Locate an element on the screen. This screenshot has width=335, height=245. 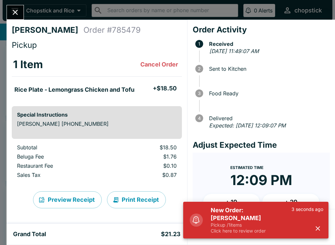
time: 12:09 PM is located at coordinates (261, 180).